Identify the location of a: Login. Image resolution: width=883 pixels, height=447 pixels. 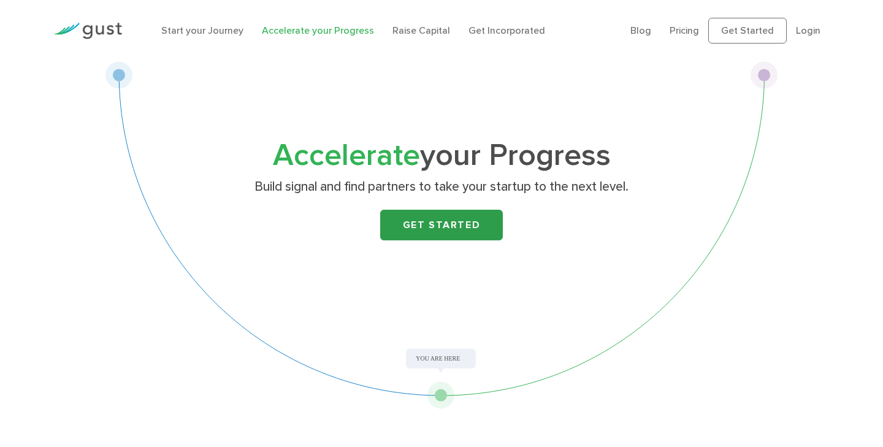
(809, 30).